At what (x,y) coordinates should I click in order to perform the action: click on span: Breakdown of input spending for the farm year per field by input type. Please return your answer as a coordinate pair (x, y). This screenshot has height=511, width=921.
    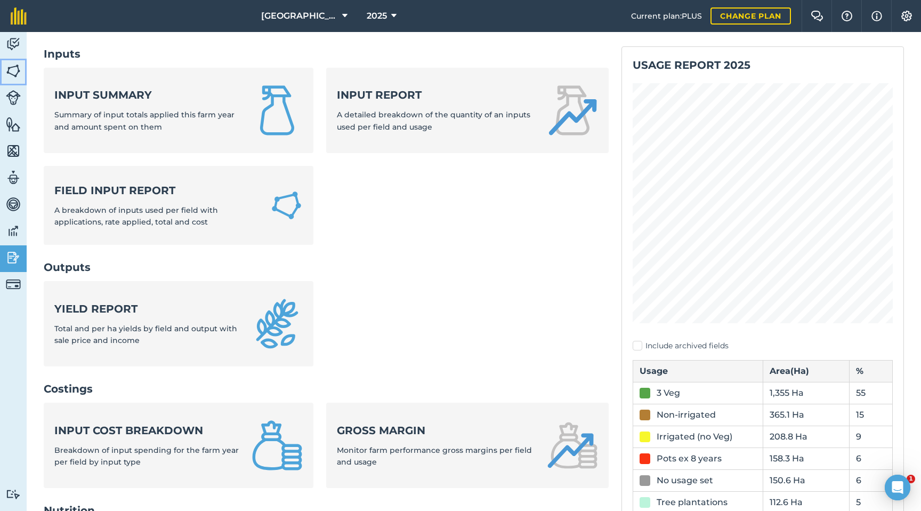
    Looking at the image, I should click on (147, 456).